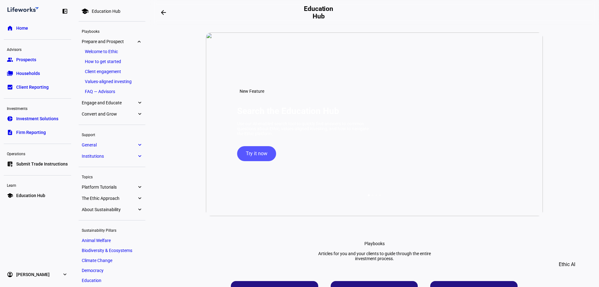  What do you see at coordinates (112, 250) in the screenshot?
I see `a: Biodiversity & Ecosystems` at bounding box center [112, 250].